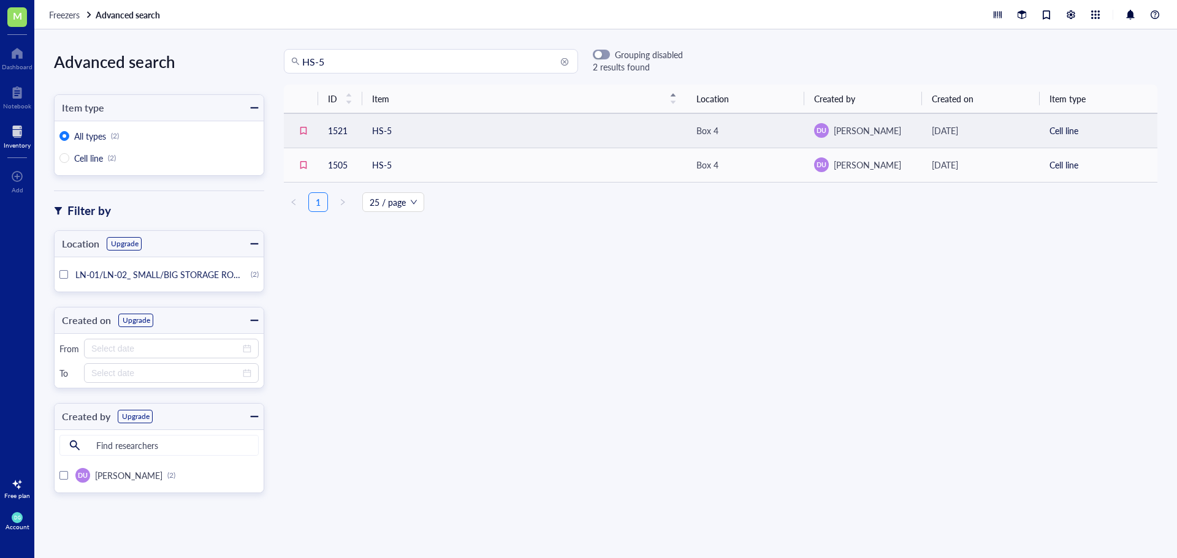  Describe the element at coordinates (162, 275) in the screenshot. I see `span: LN-01/LN-02_ SMALL/BIG STORAGE ROOM` at that location.